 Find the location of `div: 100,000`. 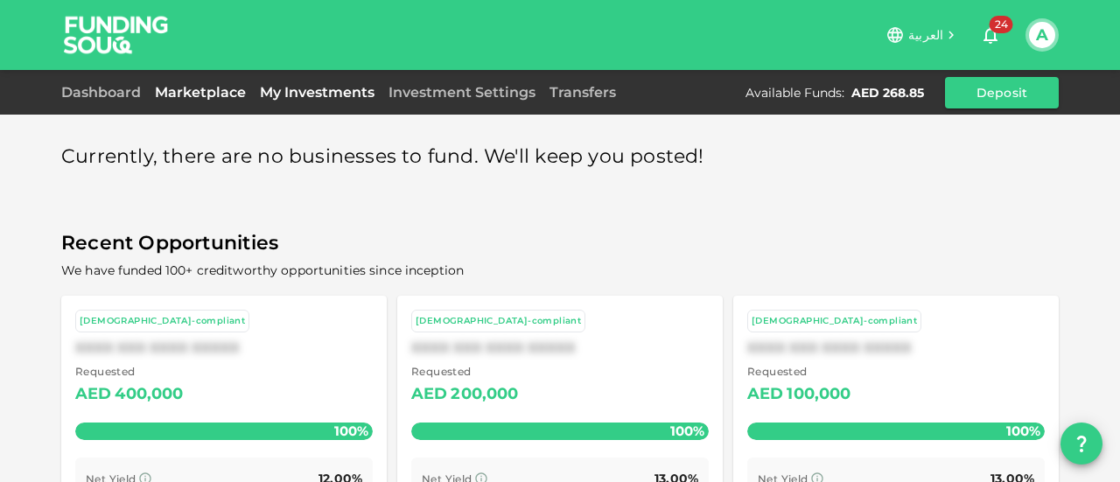

div: 100,000 is located at coordinates (818, 395).